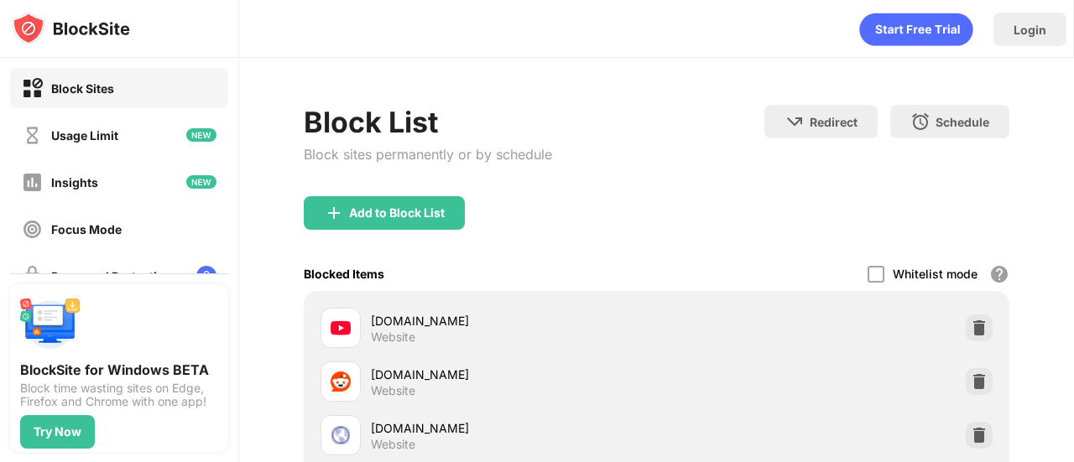  Describe the element at coordinates (428, 154) in the screenshot. I see `div: Block sites permanently or by schedule` at that location.